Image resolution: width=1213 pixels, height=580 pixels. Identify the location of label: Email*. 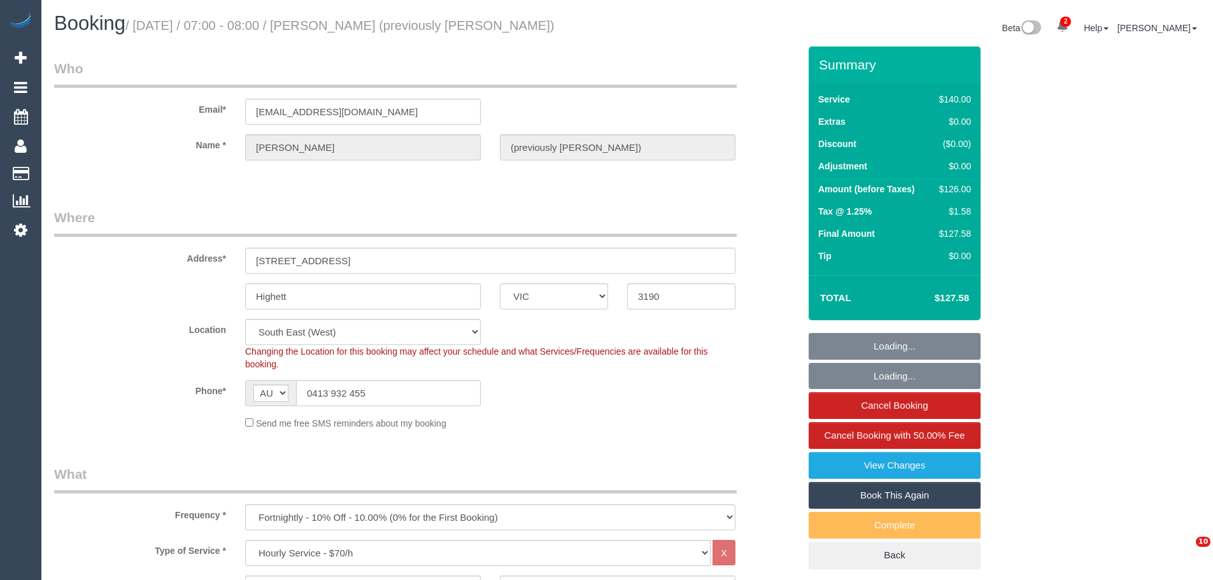
(140, 107).